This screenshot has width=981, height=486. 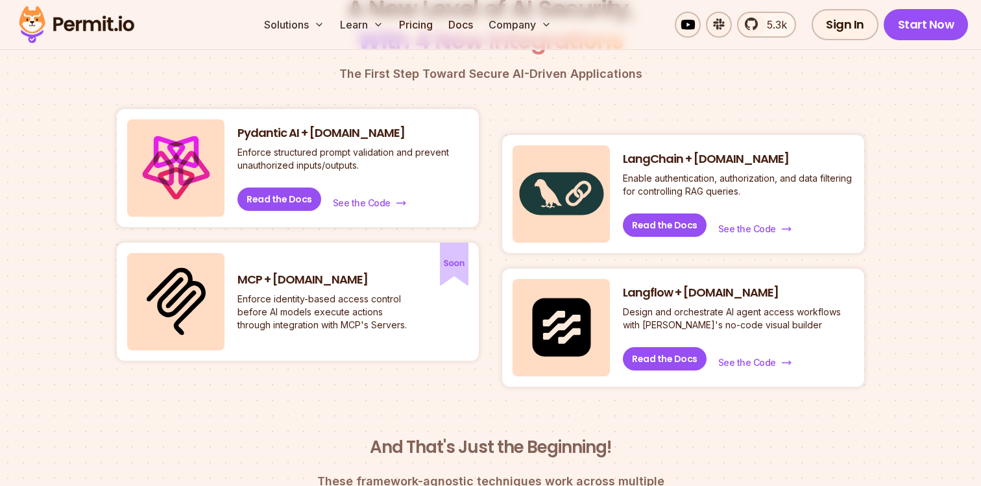 What do you see at coordinates (294, 25) in the screenshot?
I see `button: Solutions` at bounding box center [294, 25].